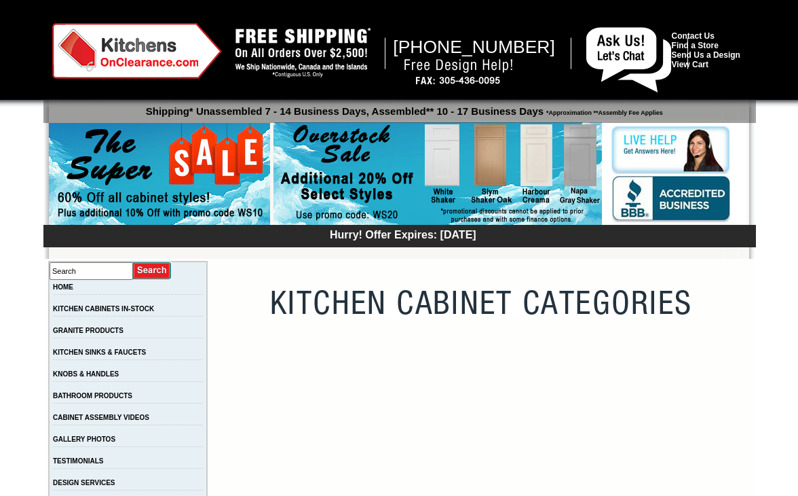  I want to click on a: Send Us a Design, so click(706, 55).